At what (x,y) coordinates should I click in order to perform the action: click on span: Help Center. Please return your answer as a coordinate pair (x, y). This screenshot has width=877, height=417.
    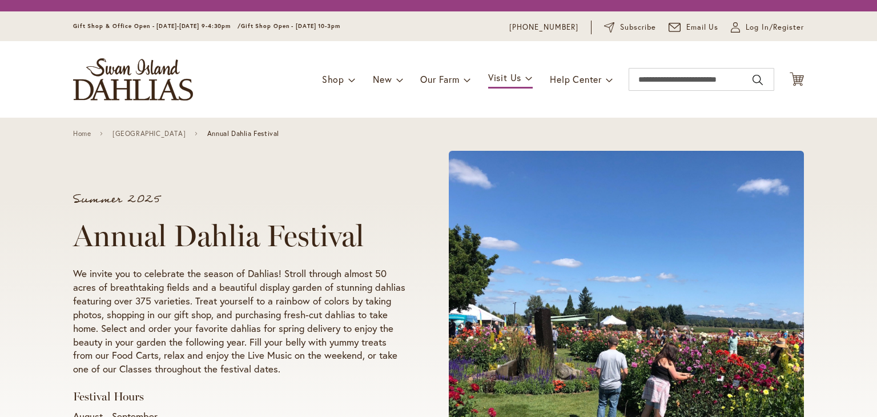
    Looking at the image, I should click on (576, 79).